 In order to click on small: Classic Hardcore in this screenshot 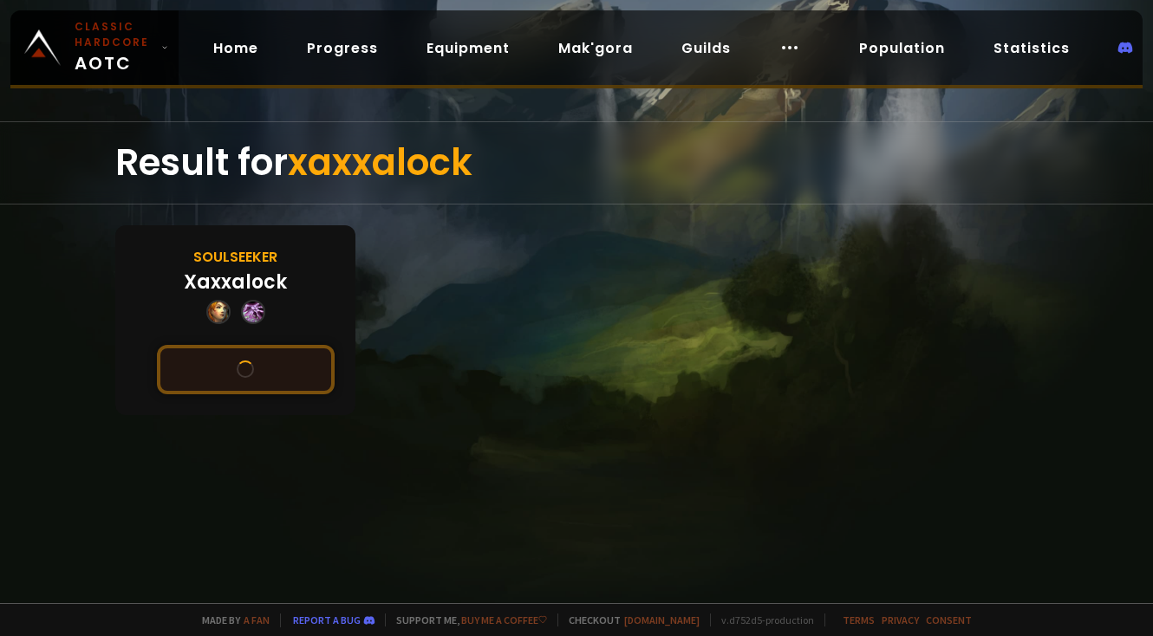, I will do `click(114, 35)`.